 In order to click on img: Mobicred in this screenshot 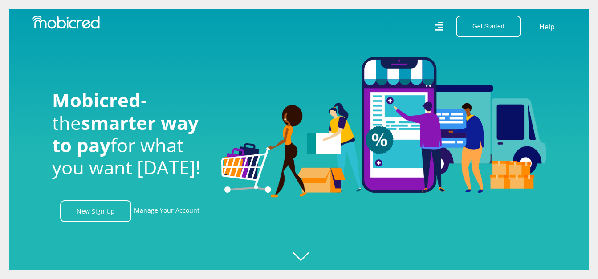, I will do `click(66, 22)`.